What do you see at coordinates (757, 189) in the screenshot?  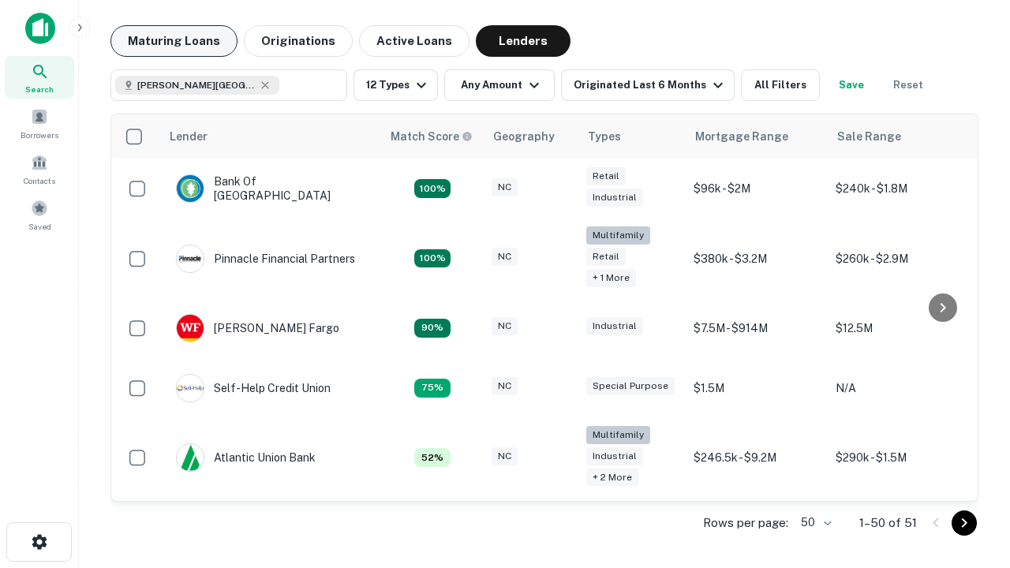 I see `td: $96k - $2M` at bounding box center [757, 189].